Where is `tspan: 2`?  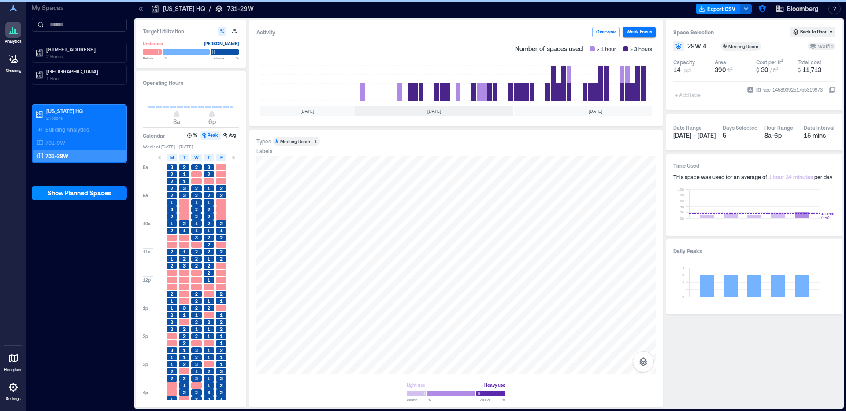
tspan: 2 is located at coordinates (683, 282).